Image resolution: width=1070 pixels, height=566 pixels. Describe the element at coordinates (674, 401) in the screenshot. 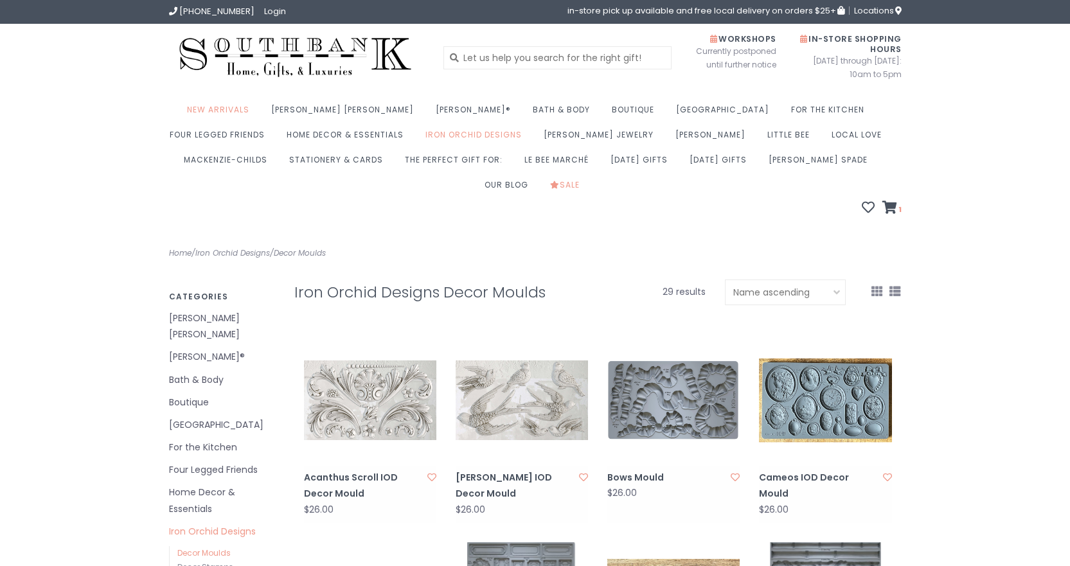

I see `img: Bows Mould` at that location.